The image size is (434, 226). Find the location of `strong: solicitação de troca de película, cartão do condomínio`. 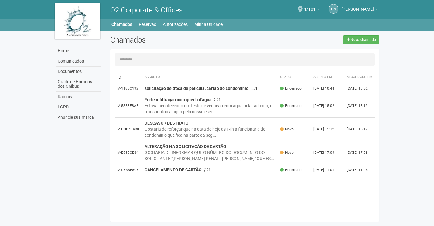

strong: solicitação de troca de película, cartão do condomínio is located at coordinates (197, 88).